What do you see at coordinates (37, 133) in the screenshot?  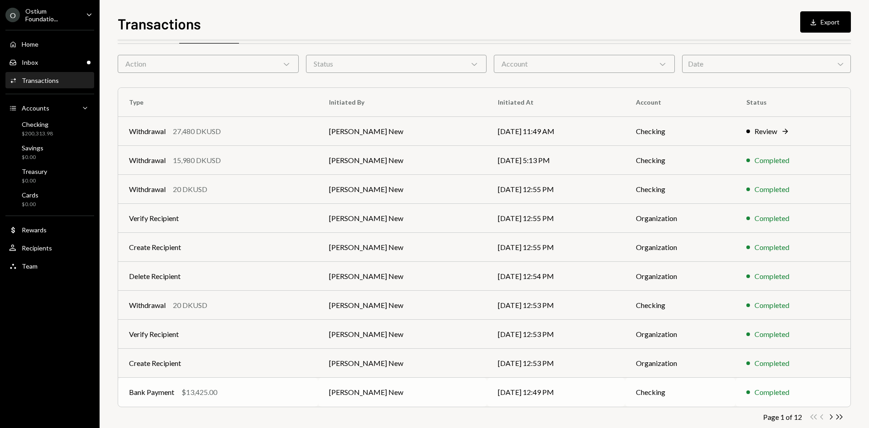 I see `div: $200,313.98` at bounding box center [37, 133].